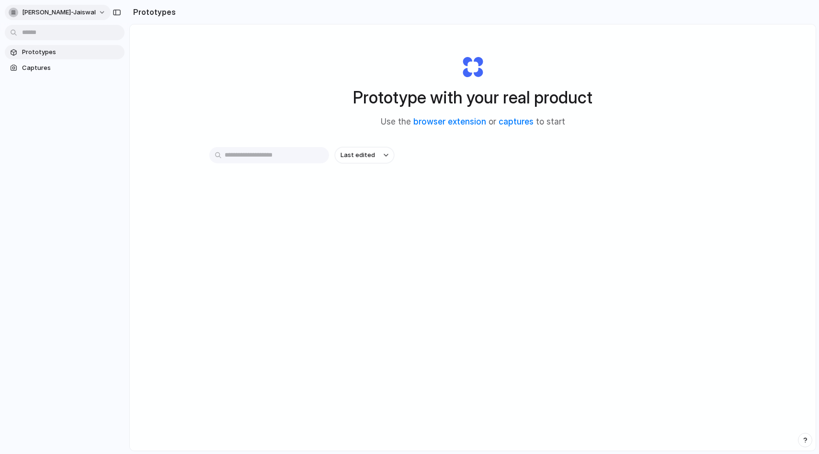 This screenshot has height=454, width=819. What do you see at coordinates (71, 52) in the screenshot?
I see `span: Prototypes` at bounding box center [71, 52].